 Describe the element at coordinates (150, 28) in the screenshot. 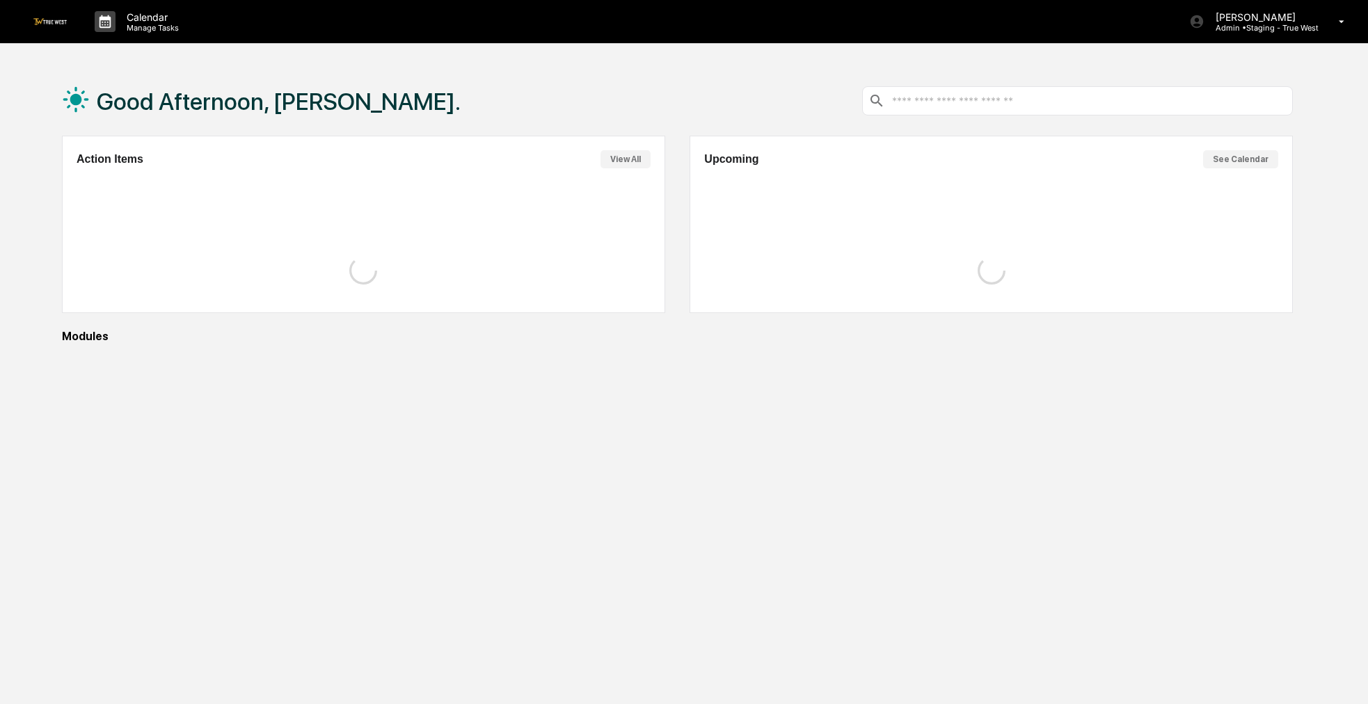

I see `p: Manage Tasks` at that location.